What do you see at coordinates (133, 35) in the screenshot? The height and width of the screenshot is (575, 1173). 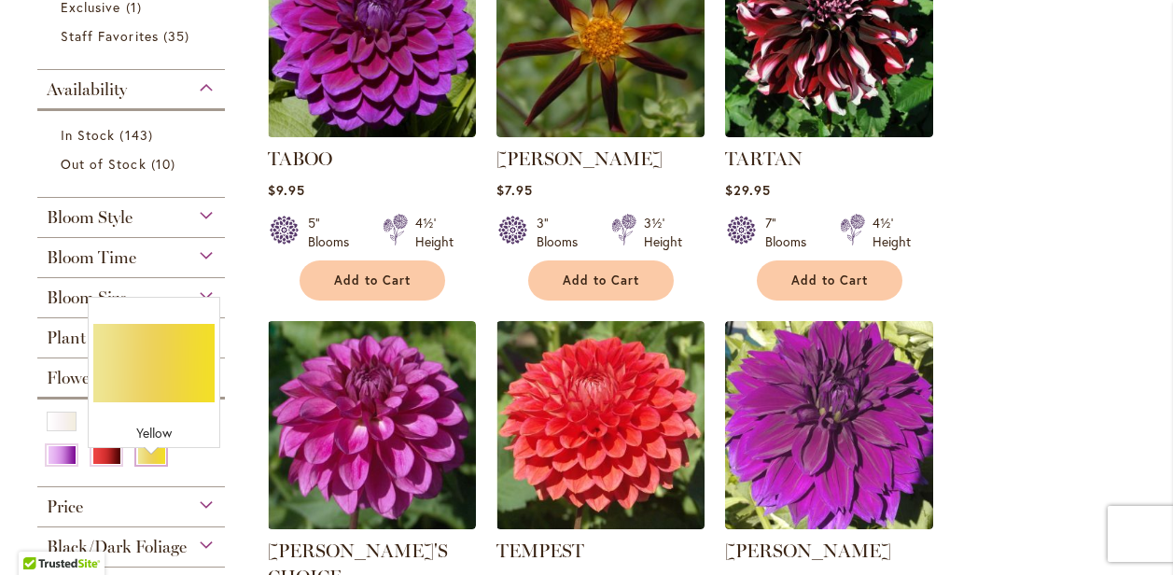 I see `a: Staff Favorites` at bounding box center [133, 35].